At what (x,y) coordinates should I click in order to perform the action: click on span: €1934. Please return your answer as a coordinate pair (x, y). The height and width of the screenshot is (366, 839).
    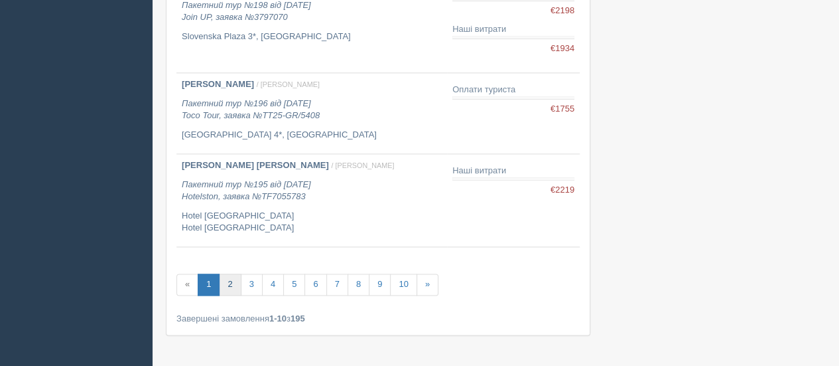
    Looking at the image, I should click on (563, 48).